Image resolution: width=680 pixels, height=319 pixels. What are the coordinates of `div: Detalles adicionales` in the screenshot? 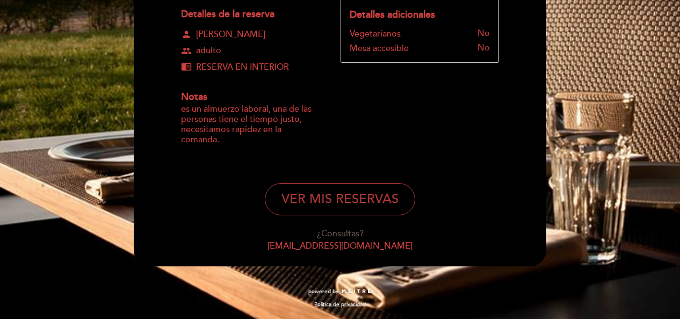 It's located at (420, 15).